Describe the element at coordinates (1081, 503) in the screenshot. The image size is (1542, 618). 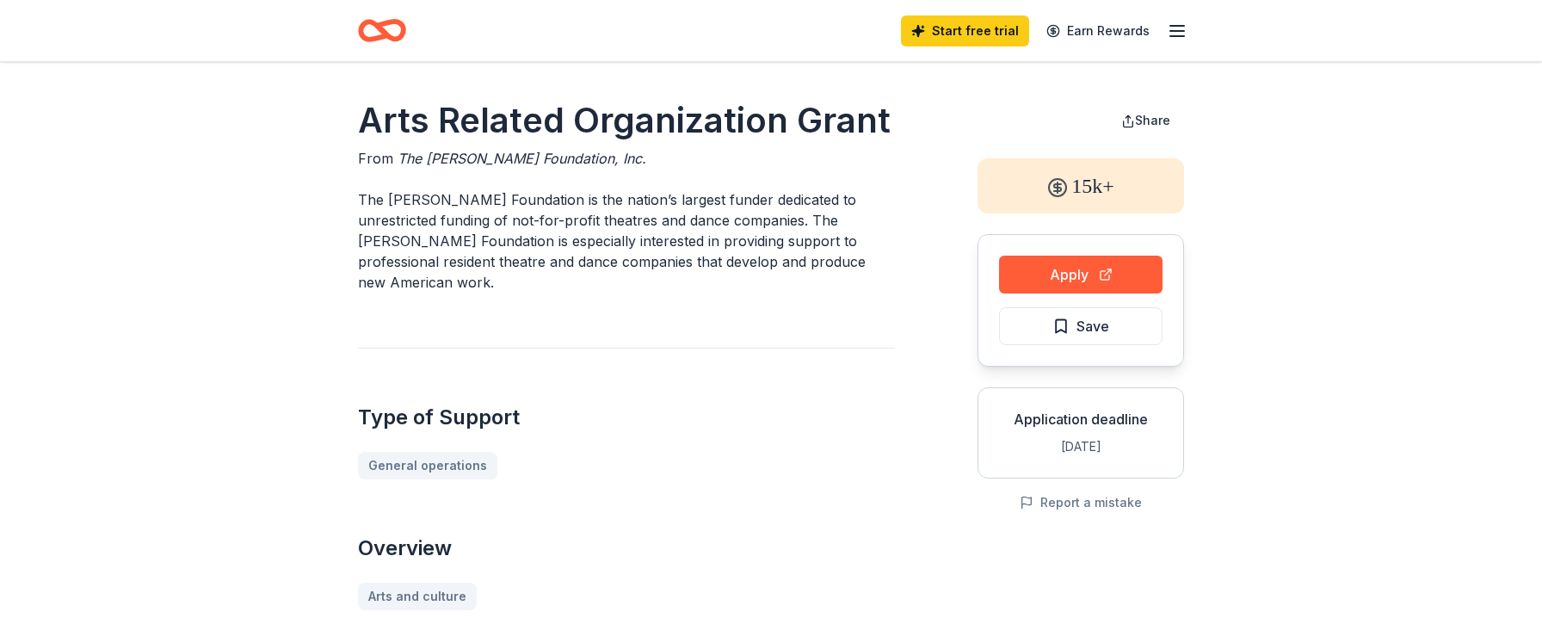
I see `button: Report a mistake` at that location.